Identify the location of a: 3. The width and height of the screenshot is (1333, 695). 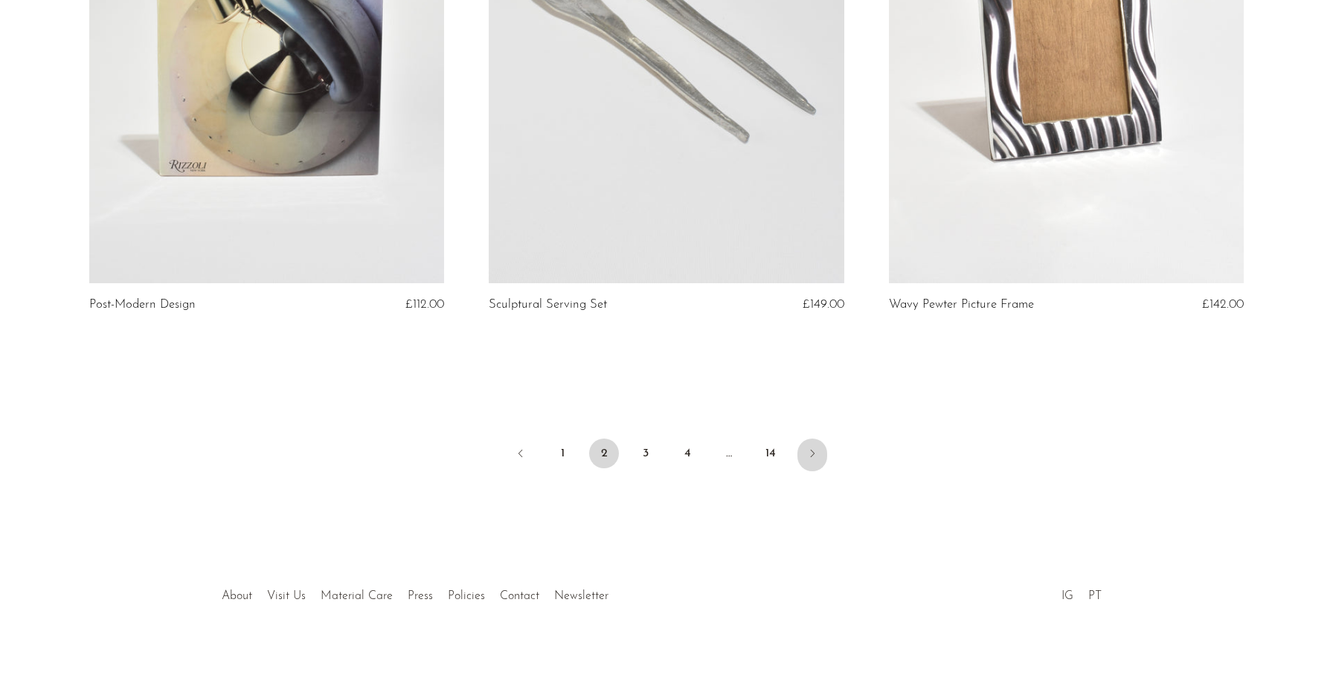
(646, 454).